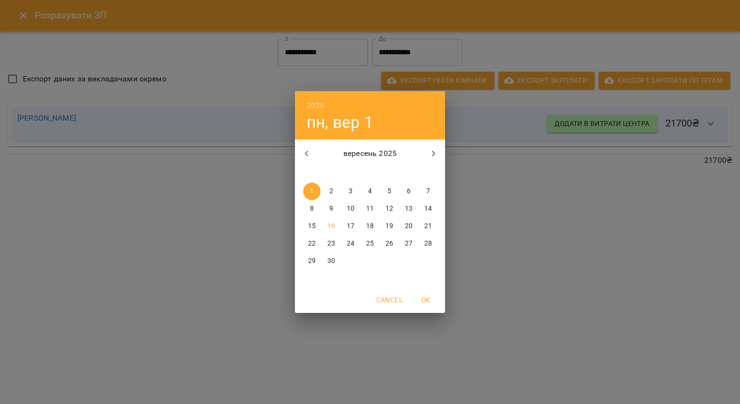 This screenshot has width=740, height=404. What do you see at coordinates (428, 226) in the screenshot?
I see `button: 21` at bounding box center [428, 226].